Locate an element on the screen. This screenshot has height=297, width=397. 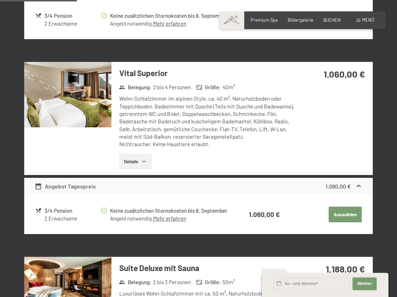
span: Premium Spa is located at coordinates (264, 20).